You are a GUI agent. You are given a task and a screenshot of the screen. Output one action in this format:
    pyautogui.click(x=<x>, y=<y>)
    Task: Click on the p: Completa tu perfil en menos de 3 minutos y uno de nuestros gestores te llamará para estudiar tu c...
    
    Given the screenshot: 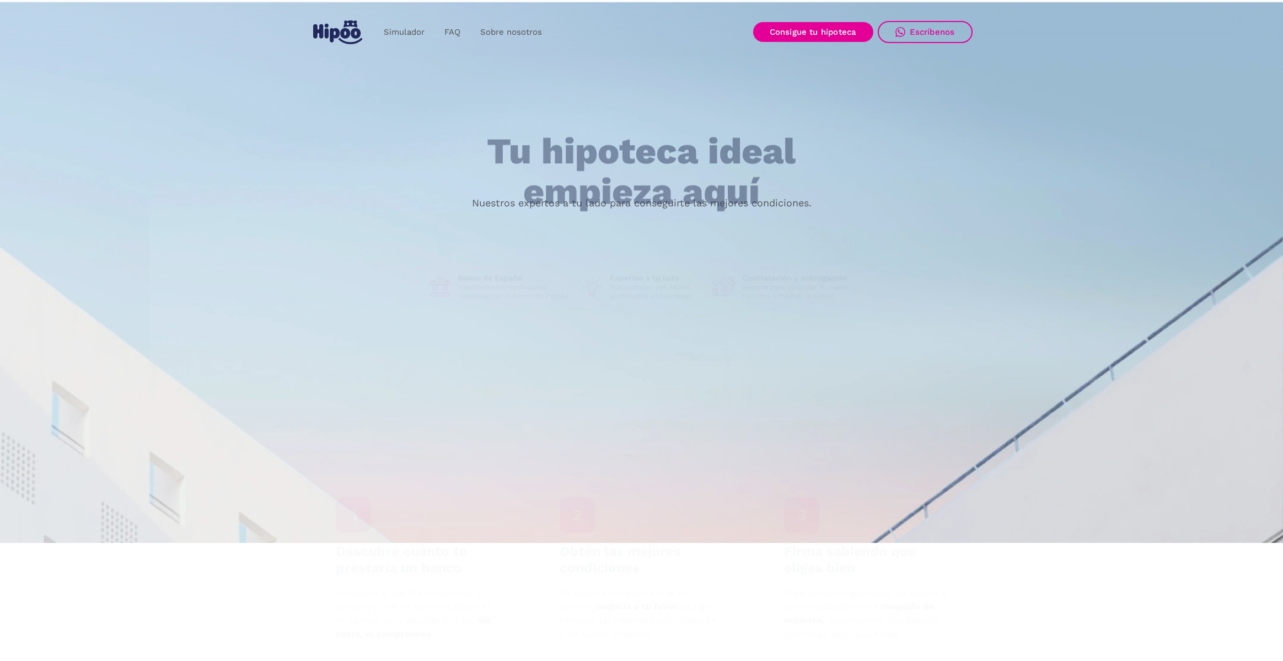 What is the action you would take?
    pyautogui.click(x=417, y=613)
    